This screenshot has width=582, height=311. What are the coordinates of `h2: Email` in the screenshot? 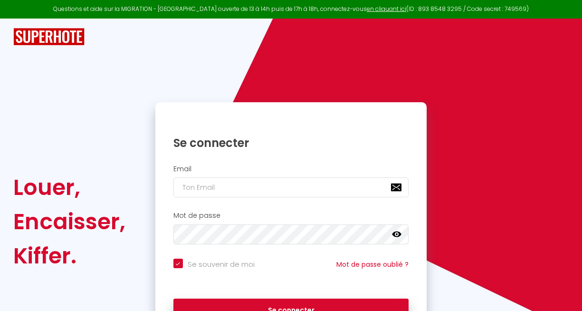 It's located at (291, 169).